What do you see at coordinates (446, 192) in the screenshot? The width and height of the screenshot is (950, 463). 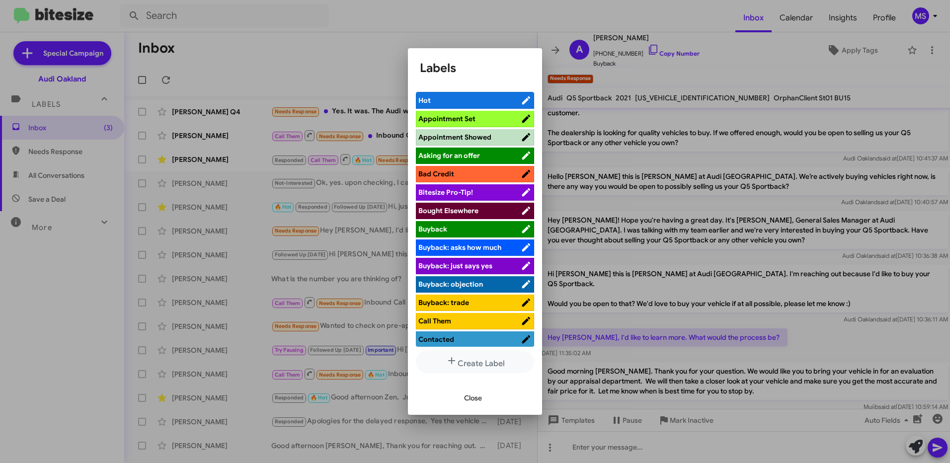 I see `span: Bitesize Pro-Tip!` at bounding box center [446, 192].